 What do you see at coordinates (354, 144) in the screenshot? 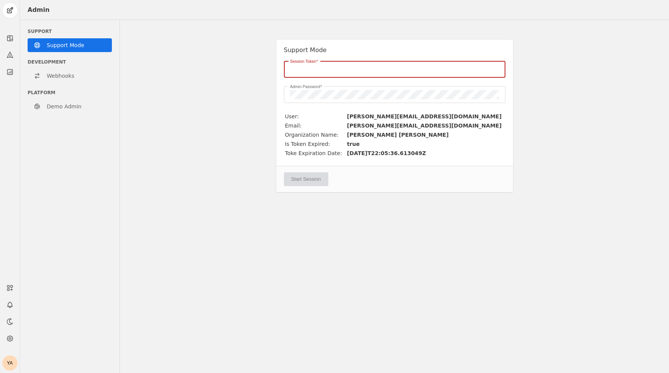
I see `strong: true` at bounding box center [354, 144].